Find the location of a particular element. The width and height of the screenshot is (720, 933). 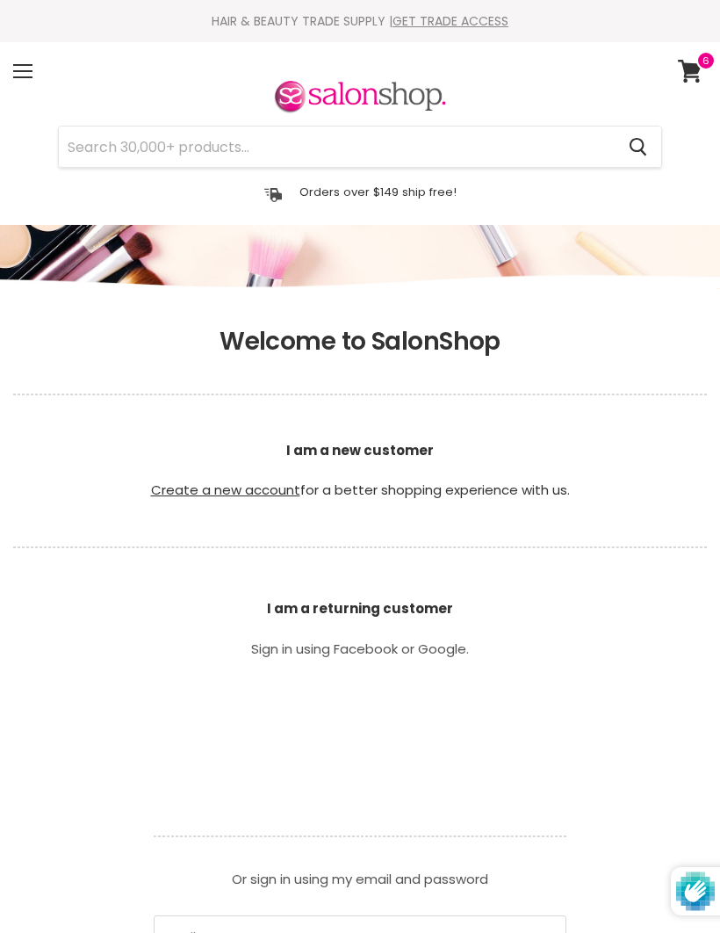

p: Or sign in using my email and password is located at coordinates (360, 872).